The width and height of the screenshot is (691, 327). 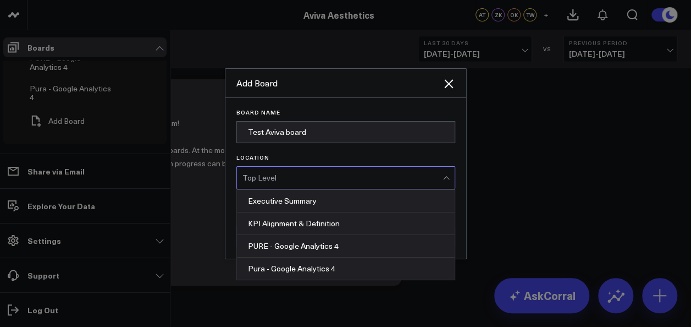 What do you see at coordinates (346, 246) in the screenshot?
I see `div: PURE - Google Analytics 4` at bounding box center [346, 246].